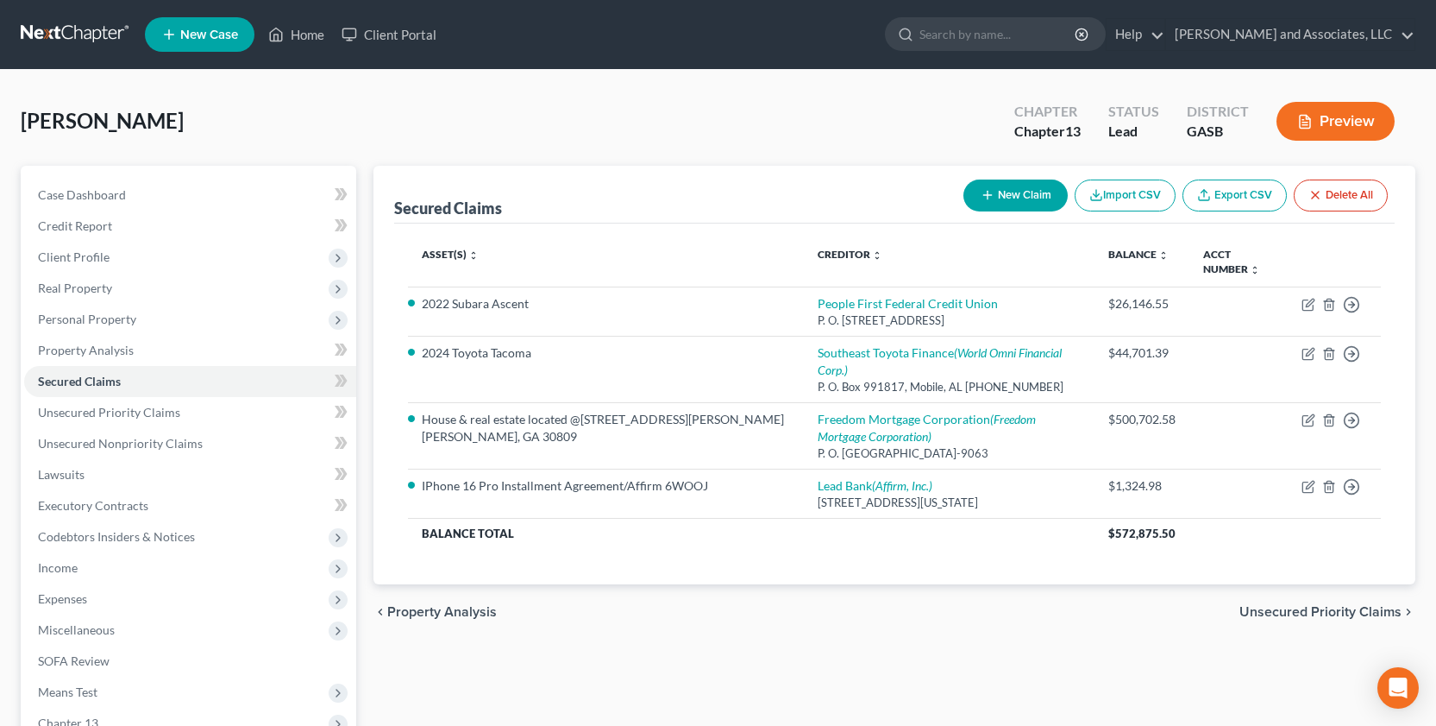  I want to click on i: chevron_left, so click(380, 612).